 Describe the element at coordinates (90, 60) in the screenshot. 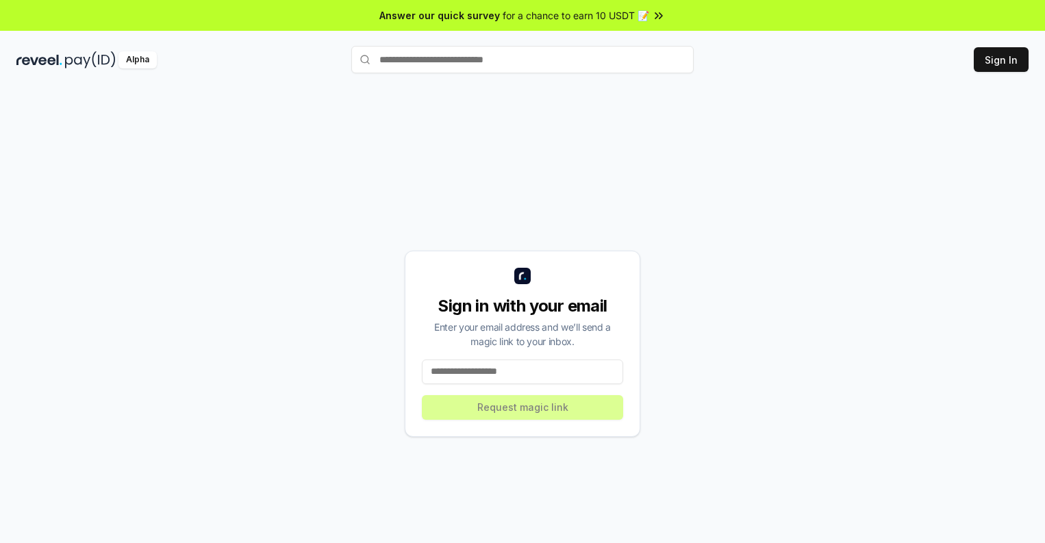

I see `img: pay_id` at that location.